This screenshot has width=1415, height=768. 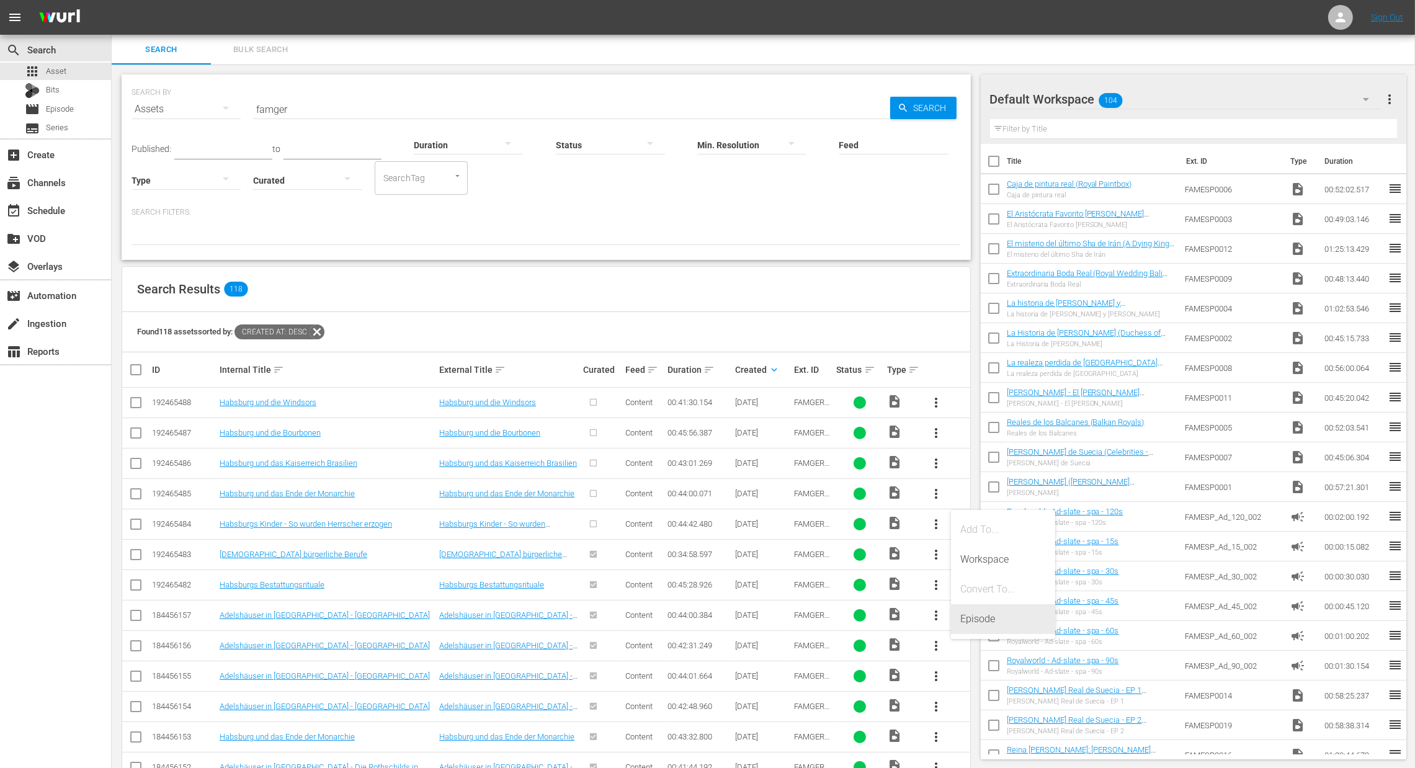 What do you see at coordinates (811, 589) in the screenshot?
I see `span: FAMGER0100R` at bounding box center [811, 589].